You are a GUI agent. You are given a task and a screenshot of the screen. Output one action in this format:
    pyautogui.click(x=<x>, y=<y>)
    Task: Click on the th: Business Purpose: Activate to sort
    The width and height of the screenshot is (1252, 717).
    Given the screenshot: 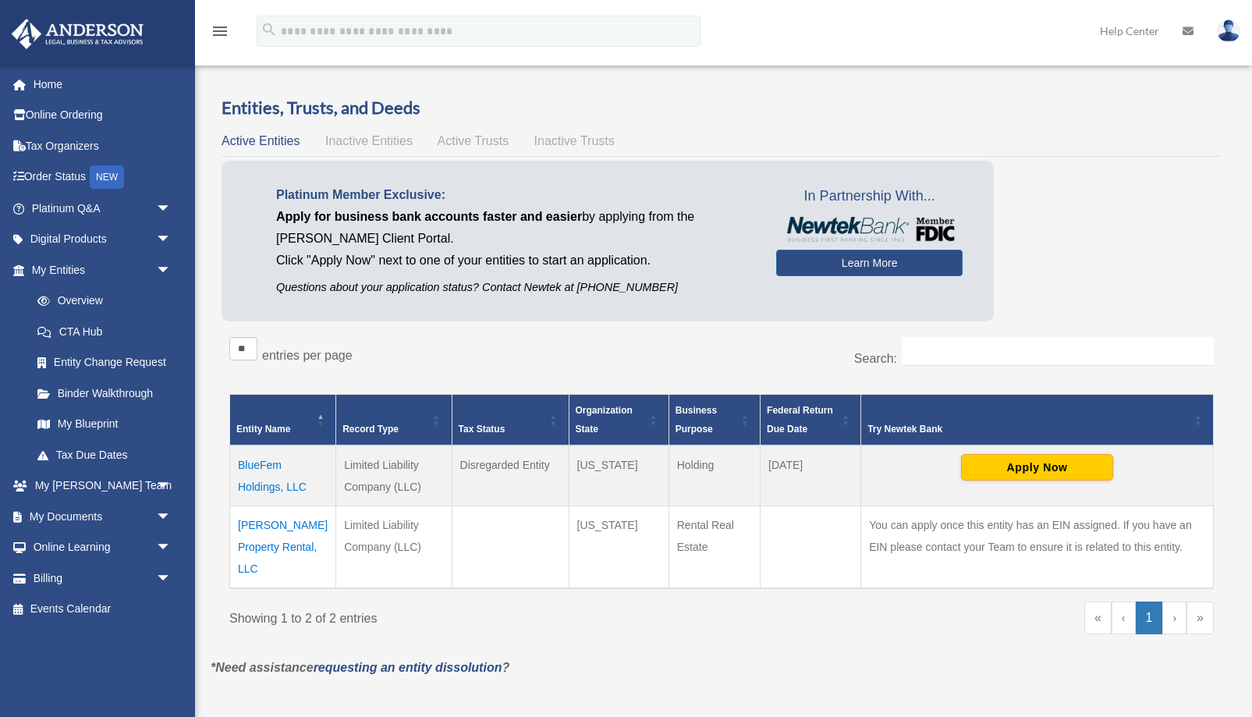 What is the action you would take?
    pyautogui.click(x=714, y=420)
    